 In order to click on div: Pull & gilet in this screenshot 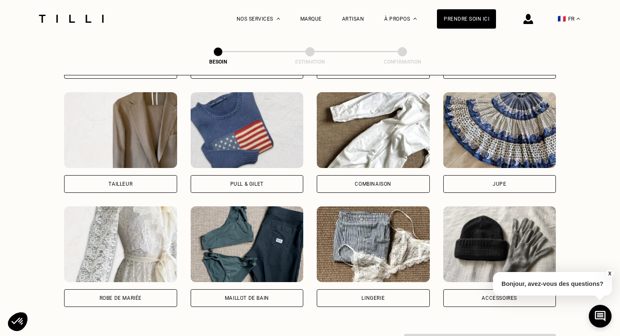, I will do `click(247, 184)`.